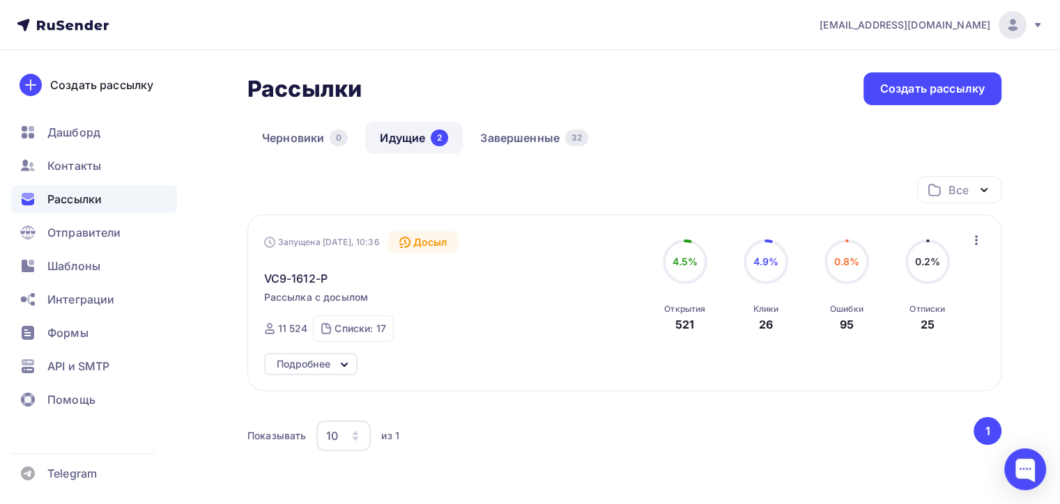  What do you see at coordinates (439, 138) in the screenshot?
I see `div: 2` at bounding box center [439, 138].